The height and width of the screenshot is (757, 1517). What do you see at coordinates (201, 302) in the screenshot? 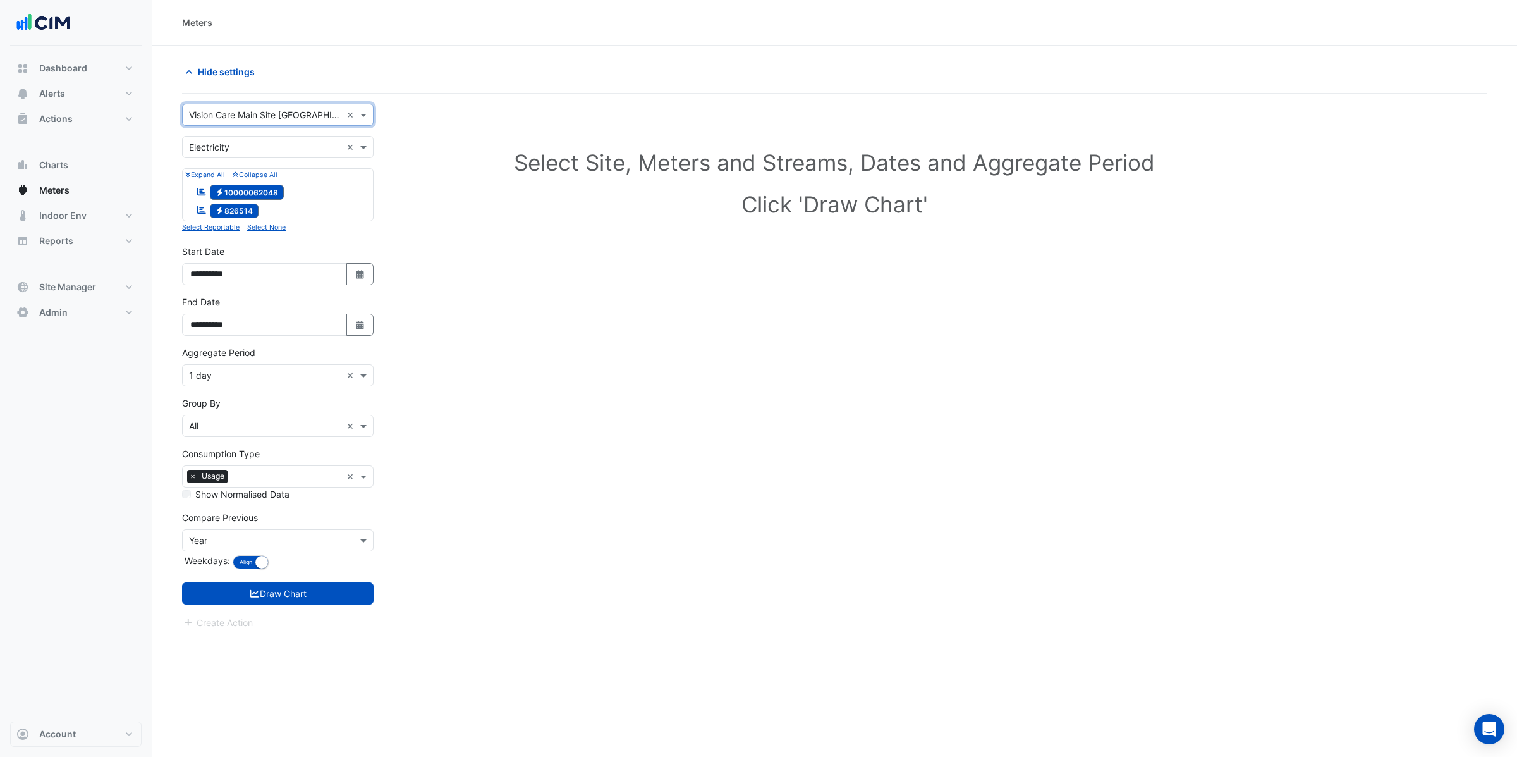
I see `label: End Date` at bounding box center [201, 302].